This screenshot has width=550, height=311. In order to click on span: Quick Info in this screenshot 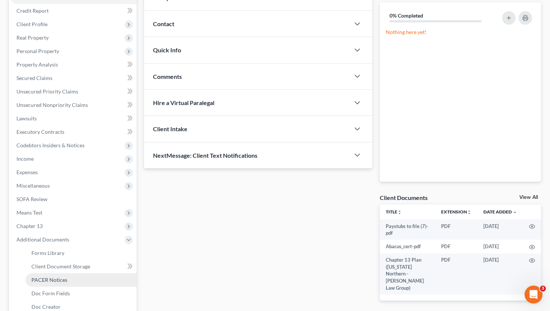, I will do `click(167, 50)`.